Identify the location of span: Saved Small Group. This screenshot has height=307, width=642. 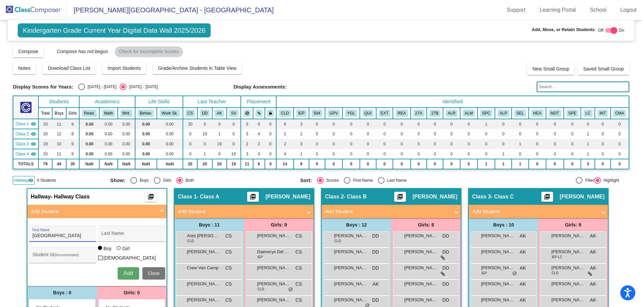
(603, 69).